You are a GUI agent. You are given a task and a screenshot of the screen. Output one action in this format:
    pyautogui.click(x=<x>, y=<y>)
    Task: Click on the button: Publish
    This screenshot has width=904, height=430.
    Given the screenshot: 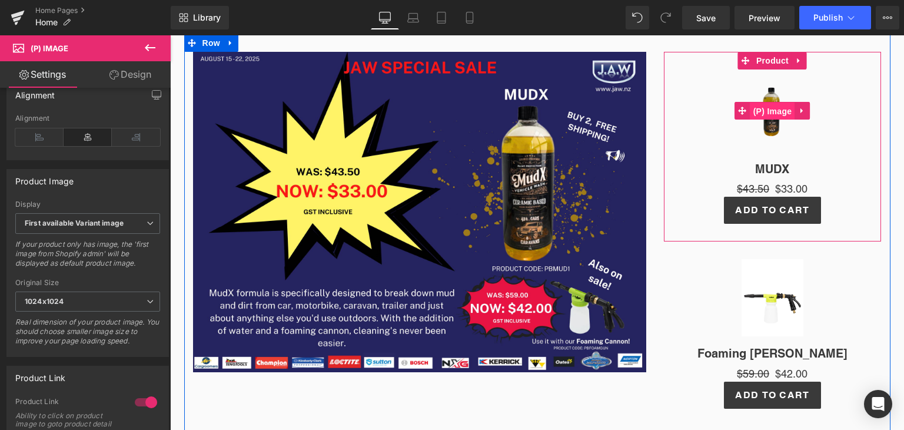 What is the action you would take?
    pyautogui.click(x=835, y=18)
    